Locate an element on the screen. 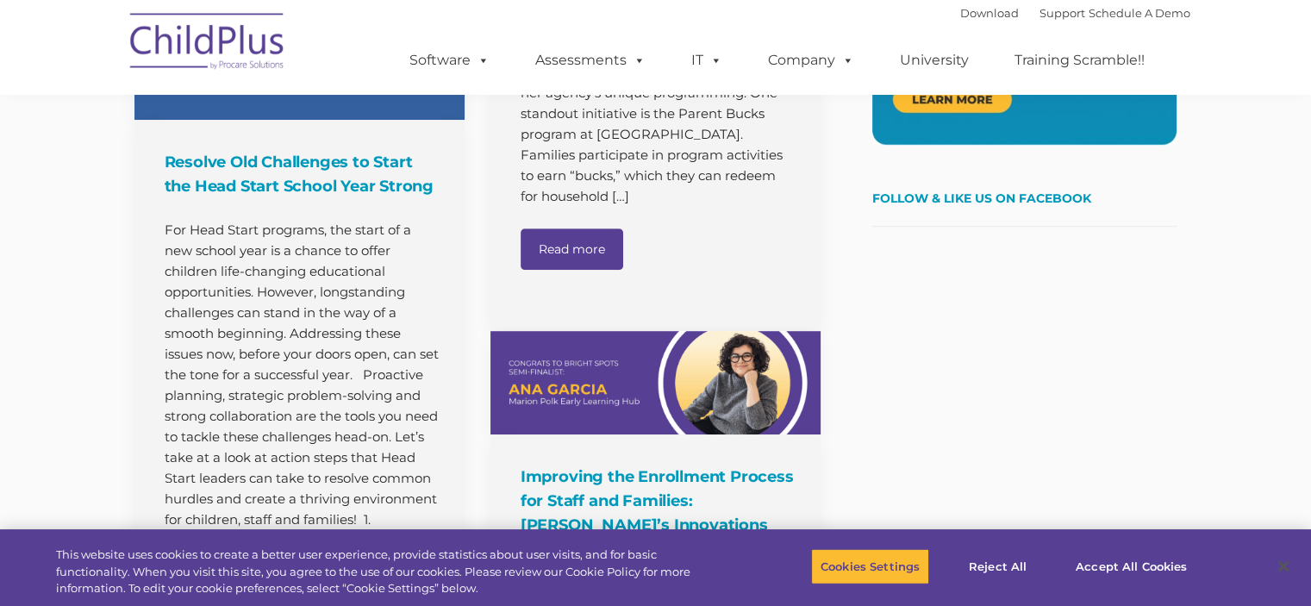 This screenshot has height=606, width=1311. a: Support is located at coordinates (1062, 13).